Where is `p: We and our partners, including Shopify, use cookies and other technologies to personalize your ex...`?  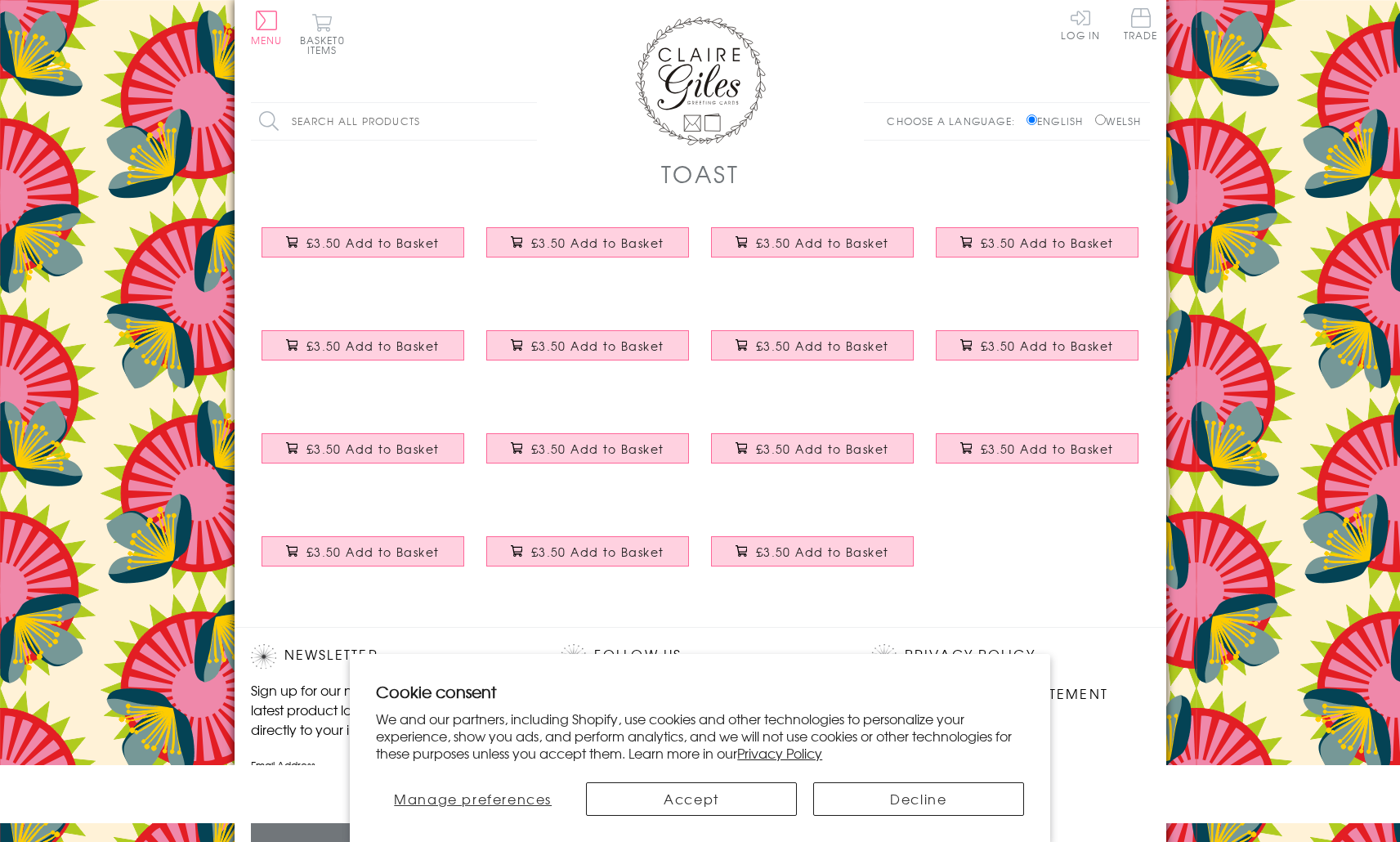
p: We and our partners, including Shopify, use cookies and other technologies to personalize your ex... is located at coordinates (700, 736).